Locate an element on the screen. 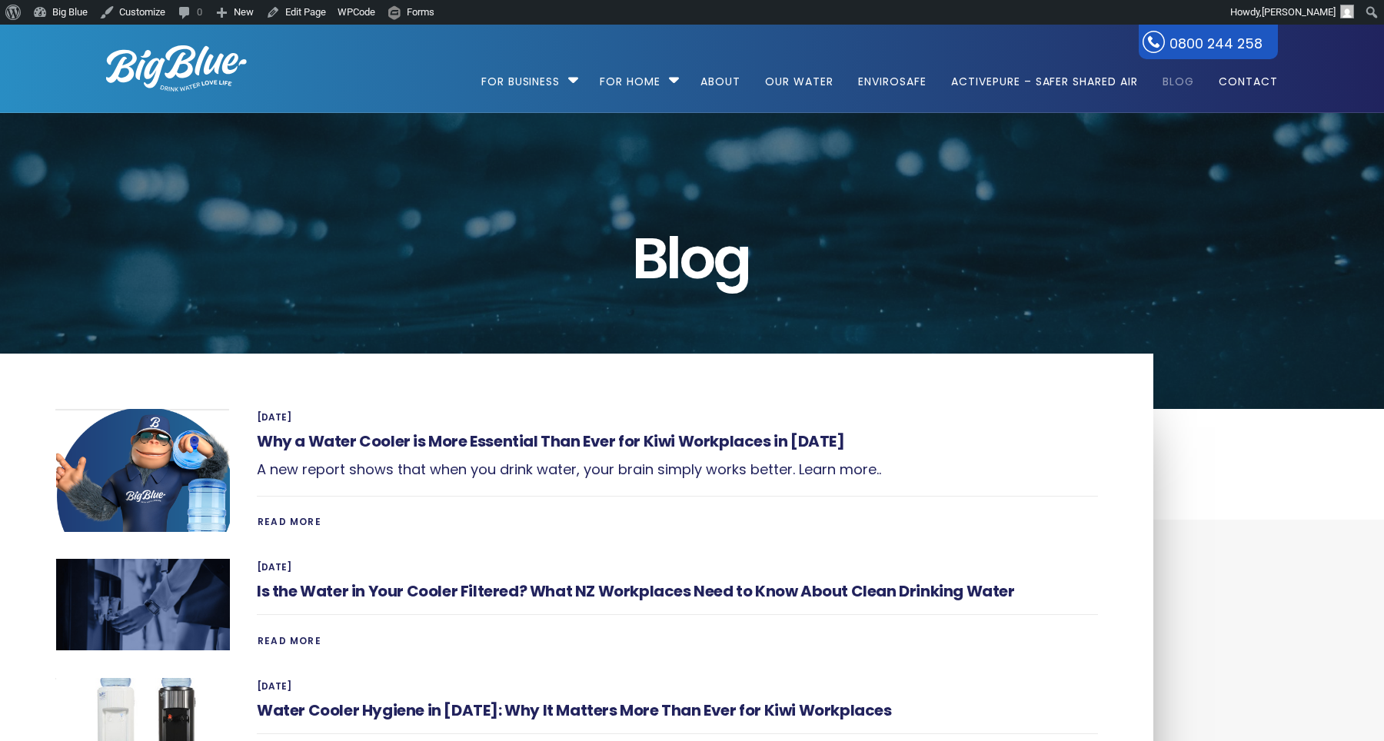 The width and height of the screenshot is (1384, 741). a: For Home is located at coordinates (630, 74).